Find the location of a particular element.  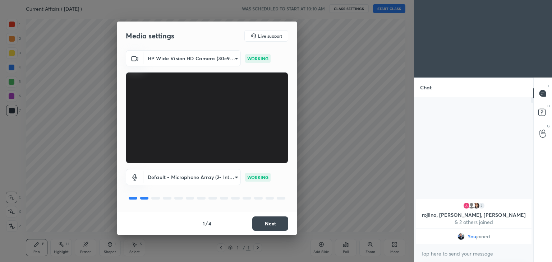

img: 05db51ca364f4305bbe2037863403bc6.jpg is located at coordinates (476, 206).